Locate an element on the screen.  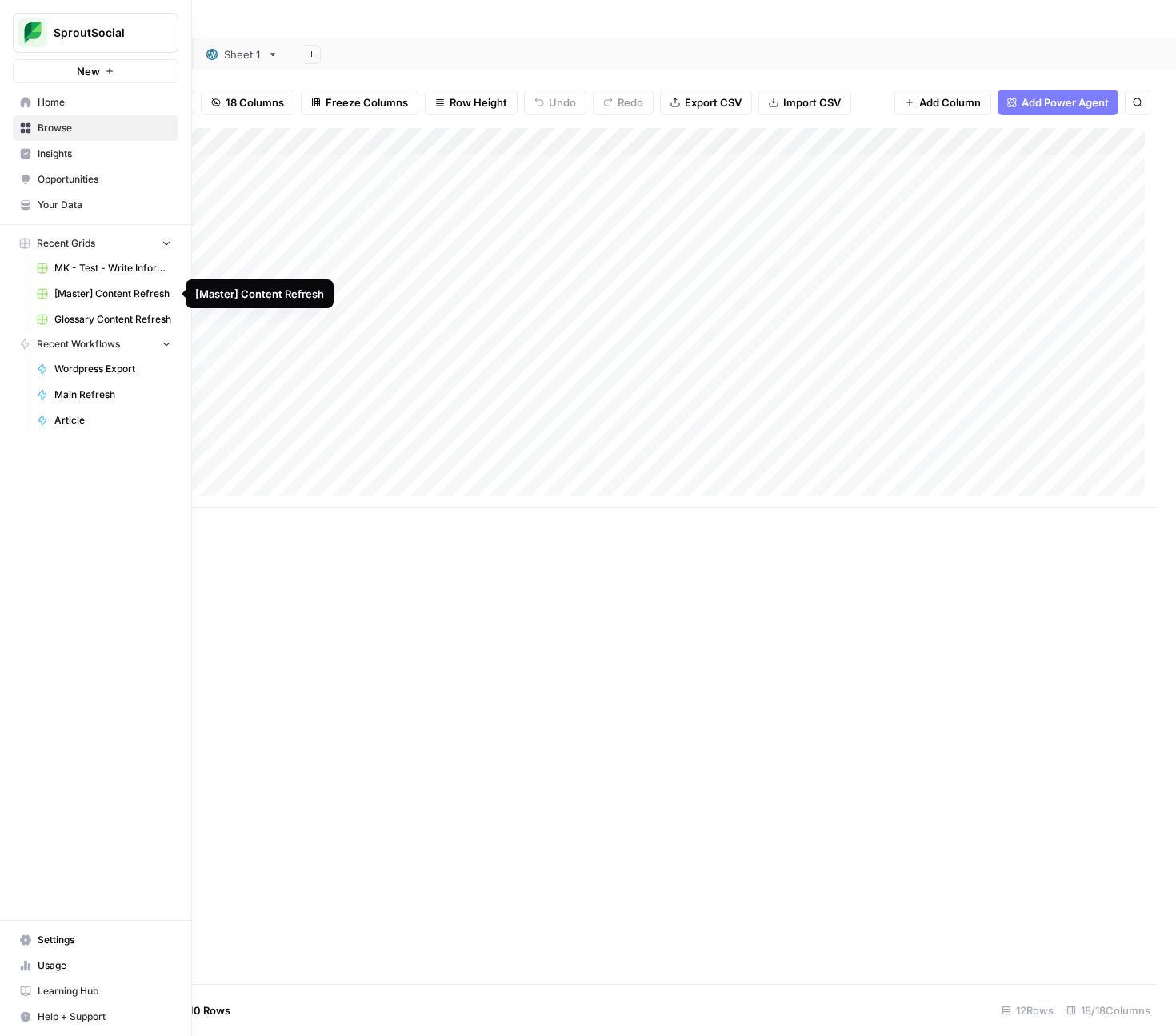
span: Recent Grids is located at coordinates (66, 243).